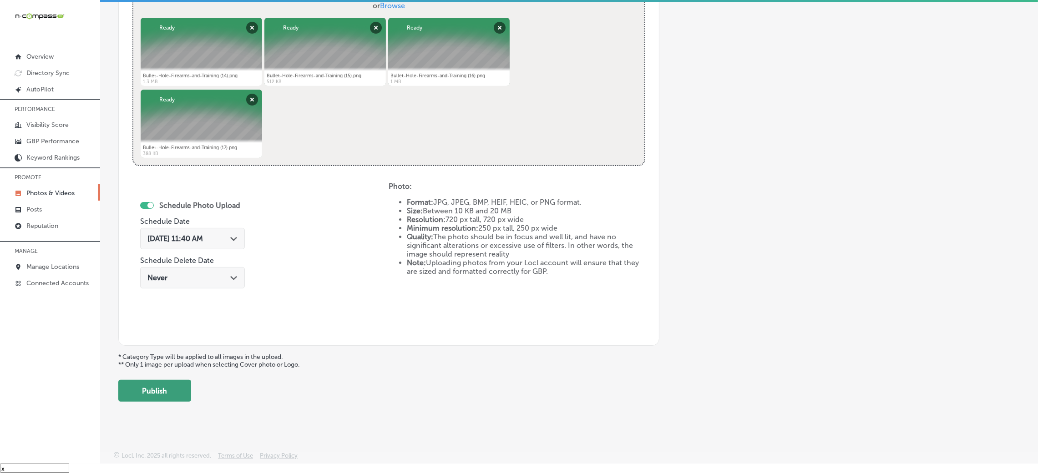 The width and height of the screenshot is (1038, 474). What do you see at coordinates (400, 186) in the screenshot?
I see `strong: Photo:` at bounding box center [400, 186].